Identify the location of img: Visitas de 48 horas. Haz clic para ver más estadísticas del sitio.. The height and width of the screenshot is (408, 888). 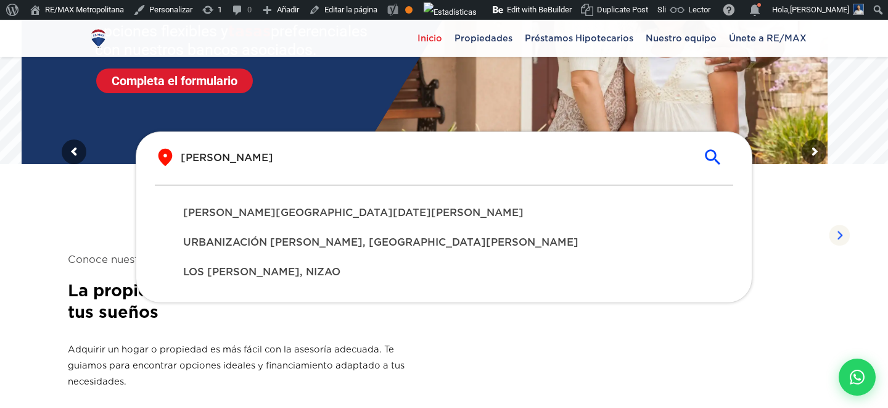
(450, 12).